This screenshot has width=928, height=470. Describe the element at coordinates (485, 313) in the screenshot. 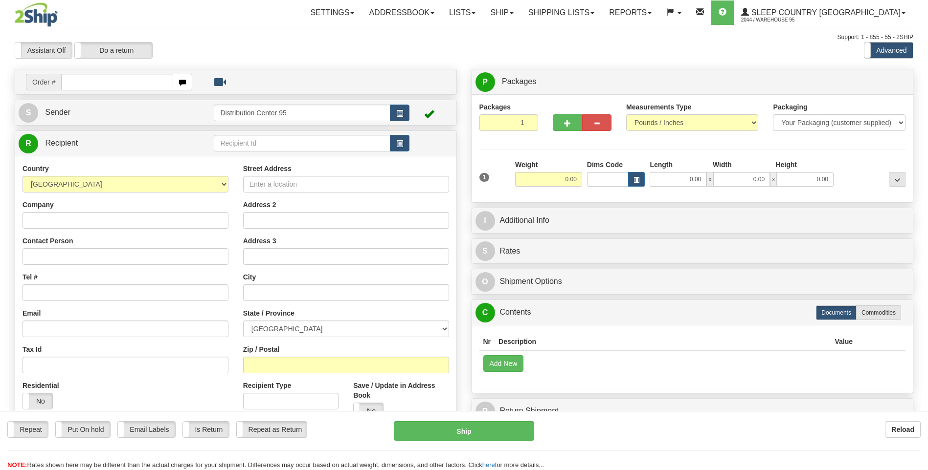

I see `span: C` at that location.